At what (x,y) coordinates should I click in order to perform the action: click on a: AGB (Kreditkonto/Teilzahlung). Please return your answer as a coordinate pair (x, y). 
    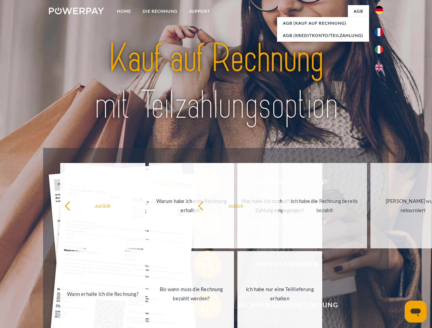
    Looking at the image, I should click on (323, 36).